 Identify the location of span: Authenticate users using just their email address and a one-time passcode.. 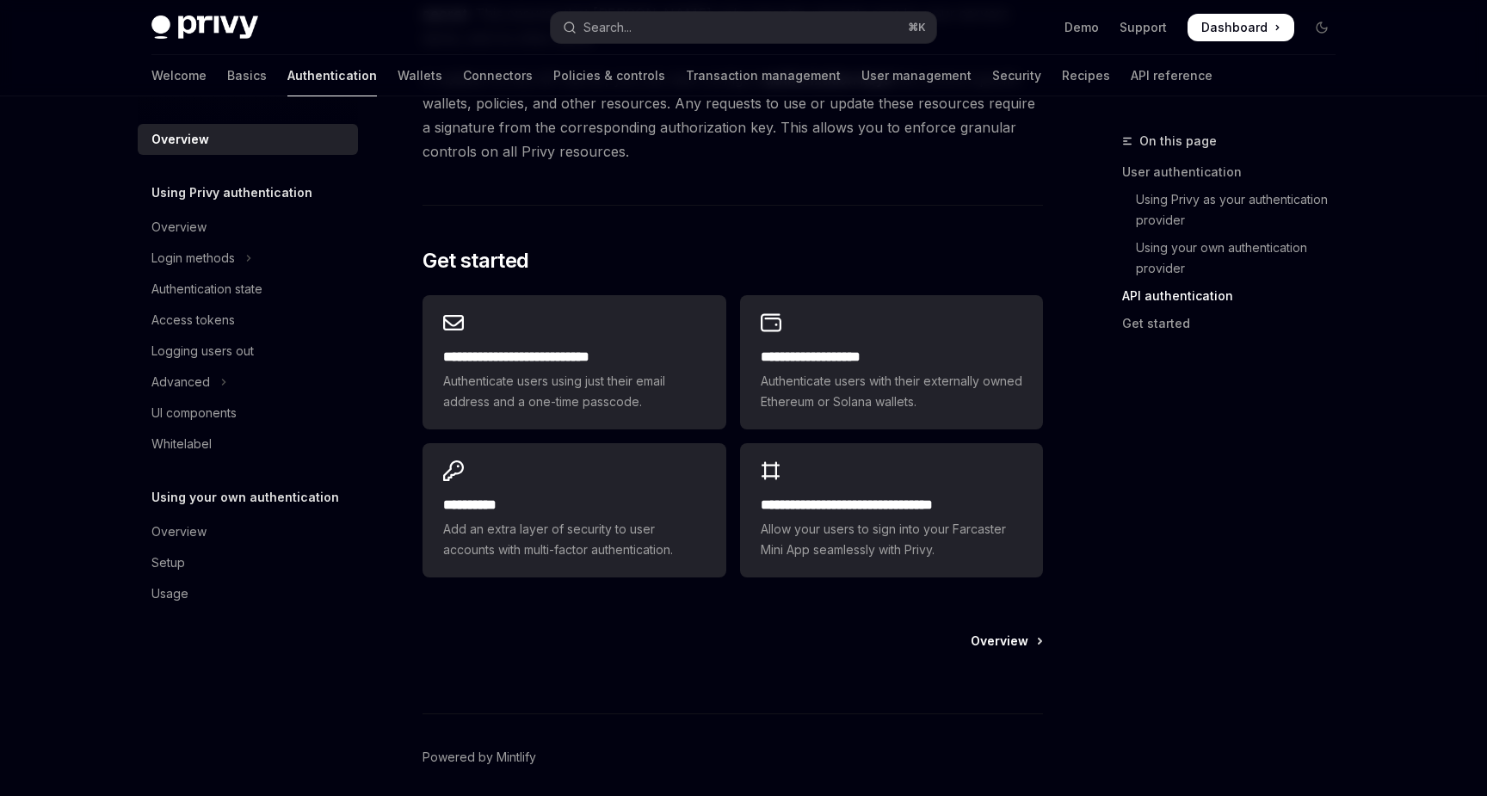
(574, 391).